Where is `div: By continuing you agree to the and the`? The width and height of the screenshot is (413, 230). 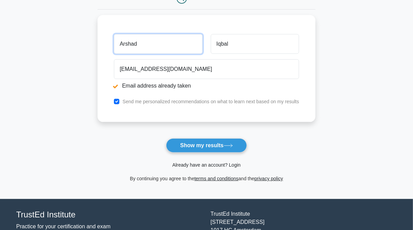 div: By continuing you agree to the and the is located at coordinates (206, 179).